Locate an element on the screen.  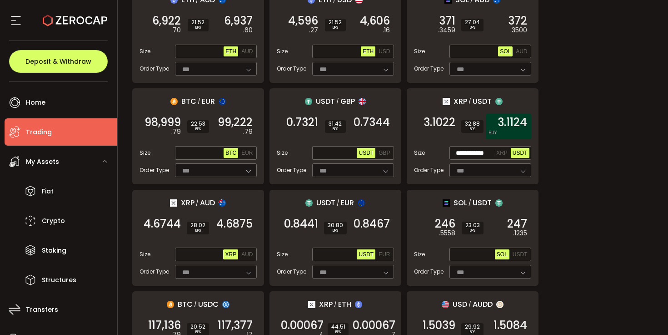
span: Deposit & Withdraw is located at coordinates (58, 61).